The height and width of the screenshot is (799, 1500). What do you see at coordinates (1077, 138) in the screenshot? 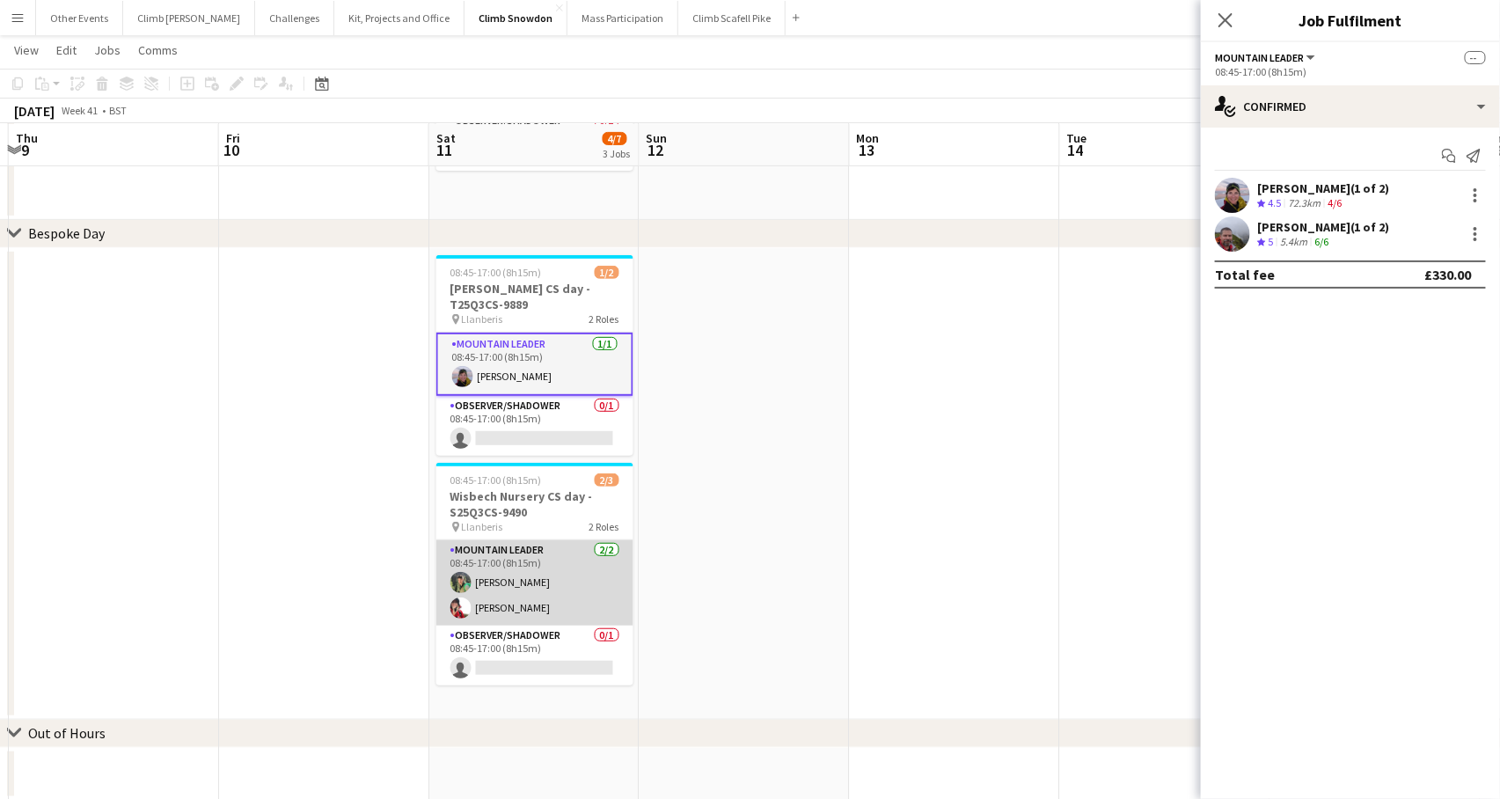
I see `span: Tue` at bounding box center [1077, 138].